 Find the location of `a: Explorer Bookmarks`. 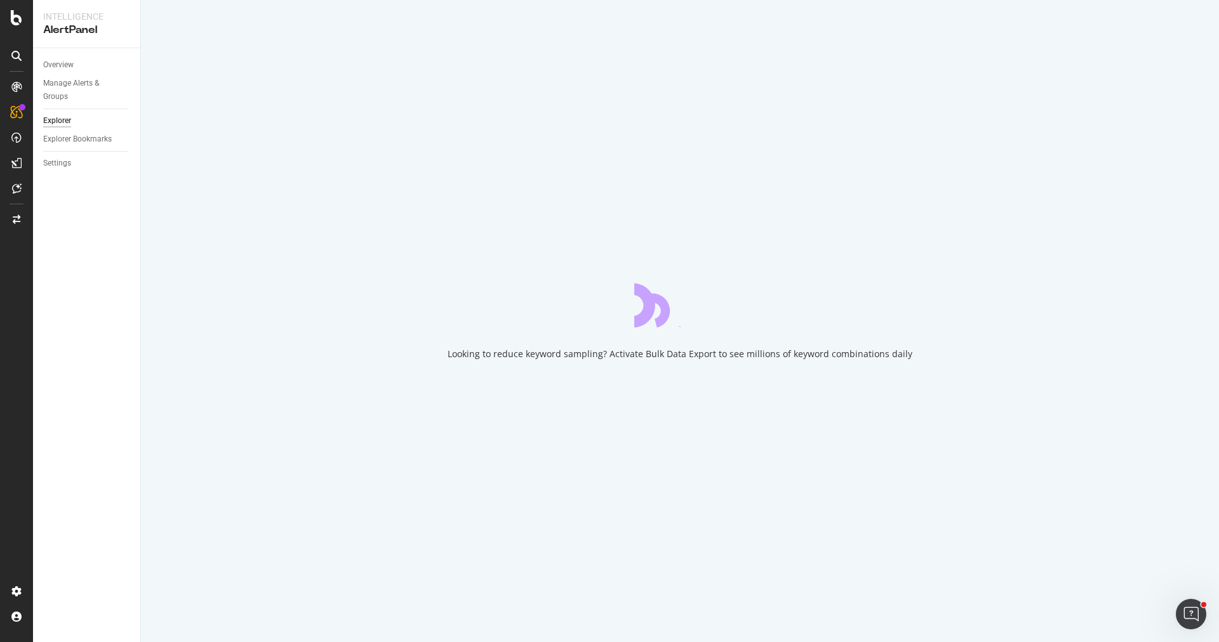

a: Explorer Bookmarks is located at coordinates (87, 139).